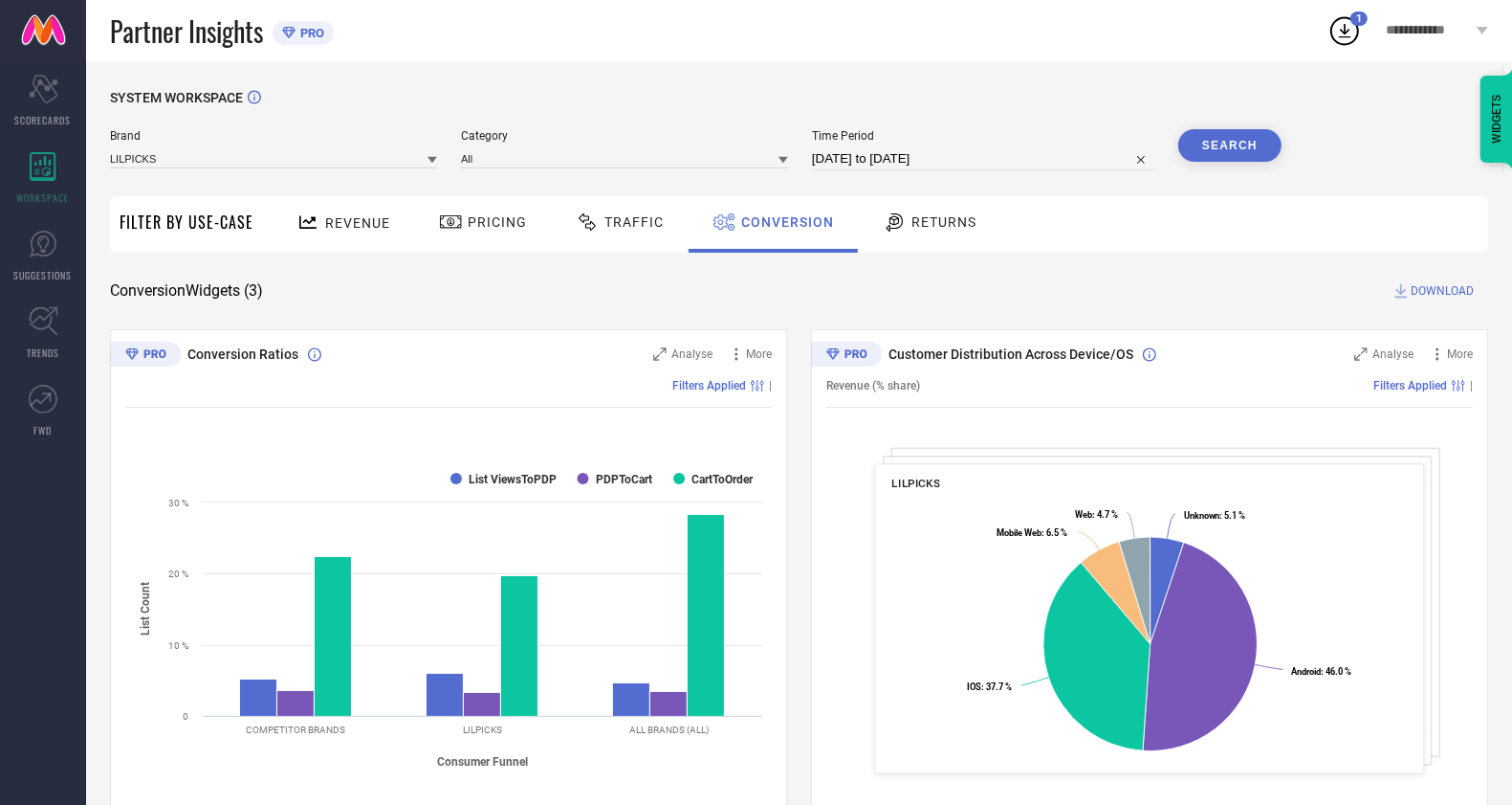 The image size is (1512, 805). Describe the element at coordinates (145, 608) in the screenshot. I see `tspan: List Count` at that location.